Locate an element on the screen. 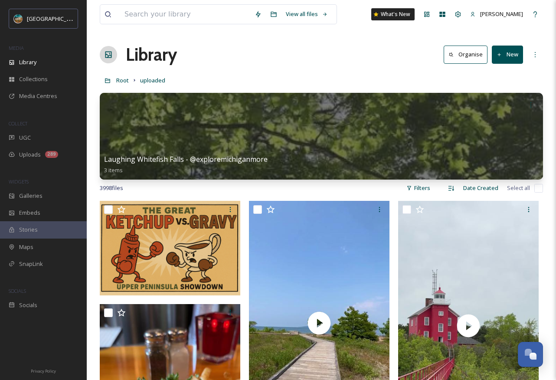  a: Library is located at coordinates (151, 55).